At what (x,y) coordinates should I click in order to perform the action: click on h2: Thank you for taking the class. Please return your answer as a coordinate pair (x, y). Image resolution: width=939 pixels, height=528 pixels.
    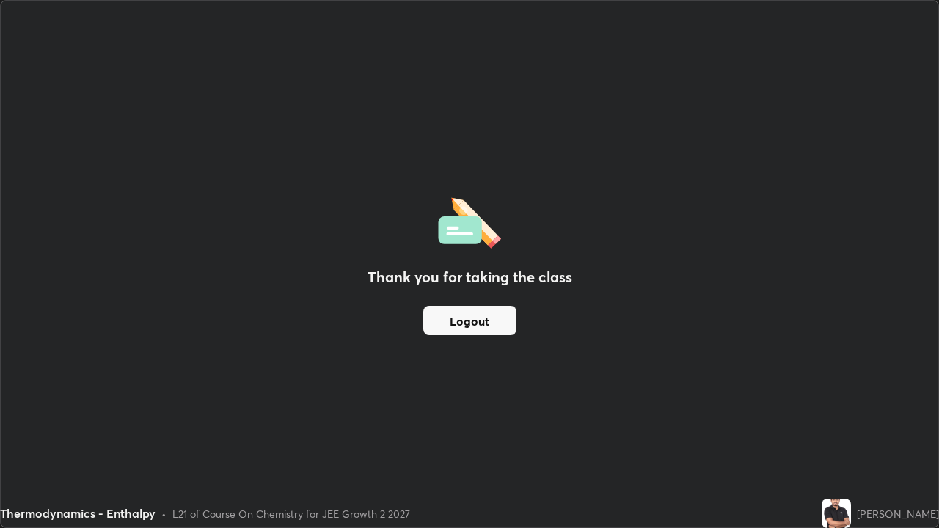
    Looking at the image, I should click on (469, 277).